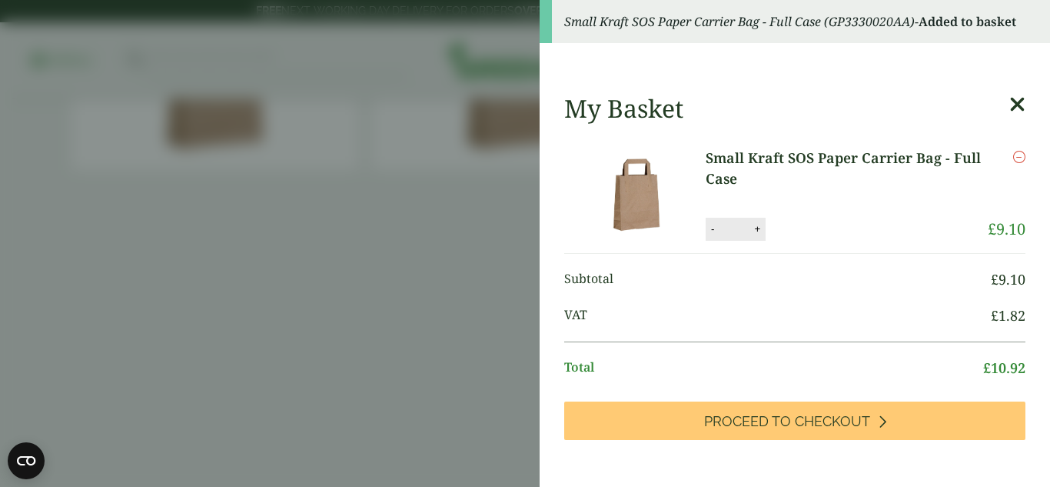 The width and height of the screenshot is (1050, 487). Describe the element at coordinates (1004, 368) in the screenshot. I see `bdi: 10.92` at that location.